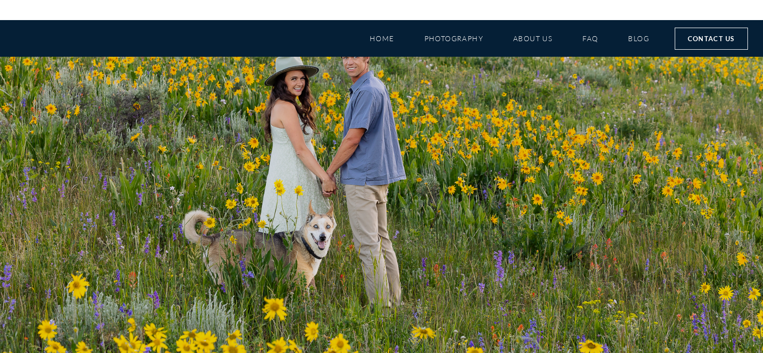 This screenshot has height=353, width=763. I want to click on a: About Us, so click(533, 38).